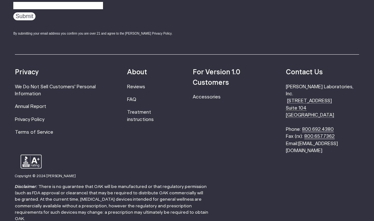 This screenshot has width=374, height=221. I want to click on strong: Privacy, so click(27, 72).